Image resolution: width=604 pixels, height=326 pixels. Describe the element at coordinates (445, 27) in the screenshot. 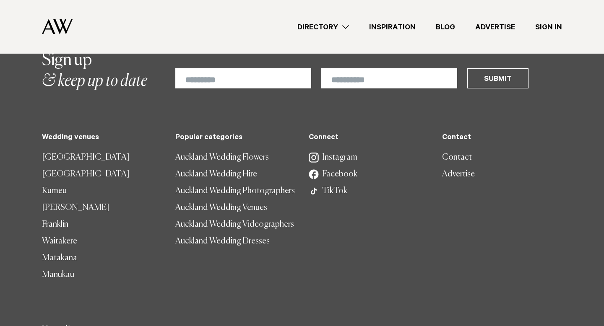

I see `a: Blog` at that location.